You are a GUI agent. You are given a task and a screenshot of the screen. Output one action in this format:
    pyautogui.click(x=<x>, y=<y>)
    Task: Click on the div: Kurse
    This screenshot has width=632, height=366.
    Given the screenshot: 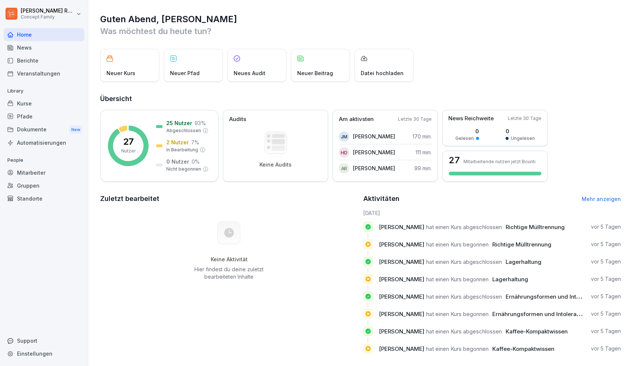 What is the action you would take?
    pyautogui.click(x=44, y=103)
    